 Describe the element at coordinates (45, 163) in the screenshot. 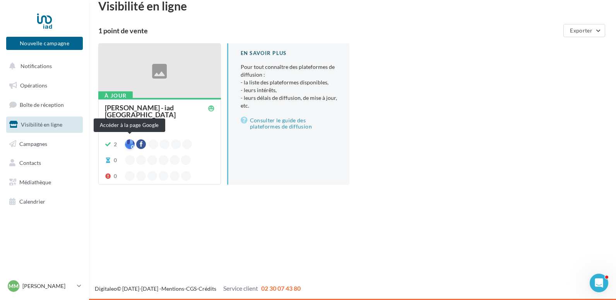

I see `a: Contacts` at that location.